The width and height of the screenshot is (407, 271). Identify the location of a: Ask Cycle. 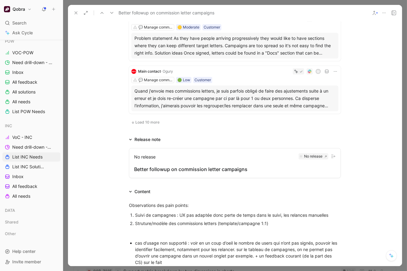
(31, 33).